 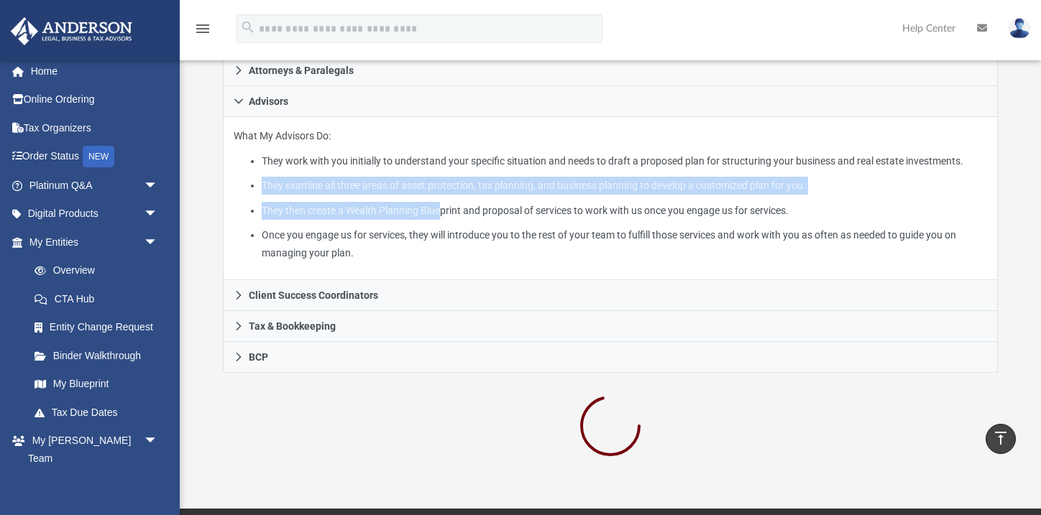 What do you see at coordinates (610, 195) in the screenshot?
I see `p: What My Advisors Do:` at bounding box center [610, 195].